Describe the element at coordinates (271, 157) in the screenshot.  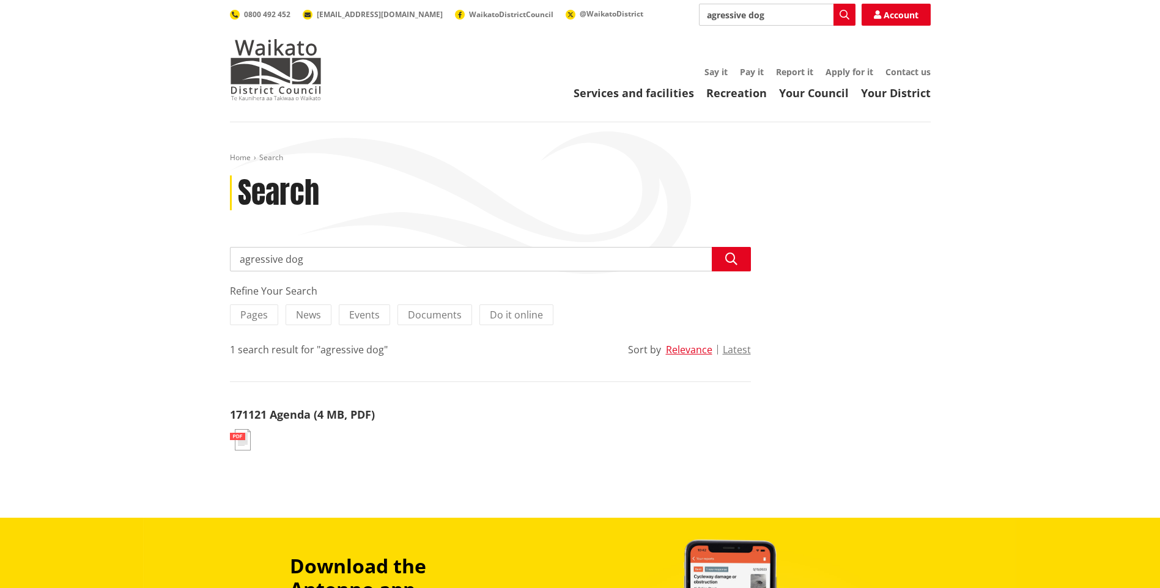
I see `span: Search` at that location.